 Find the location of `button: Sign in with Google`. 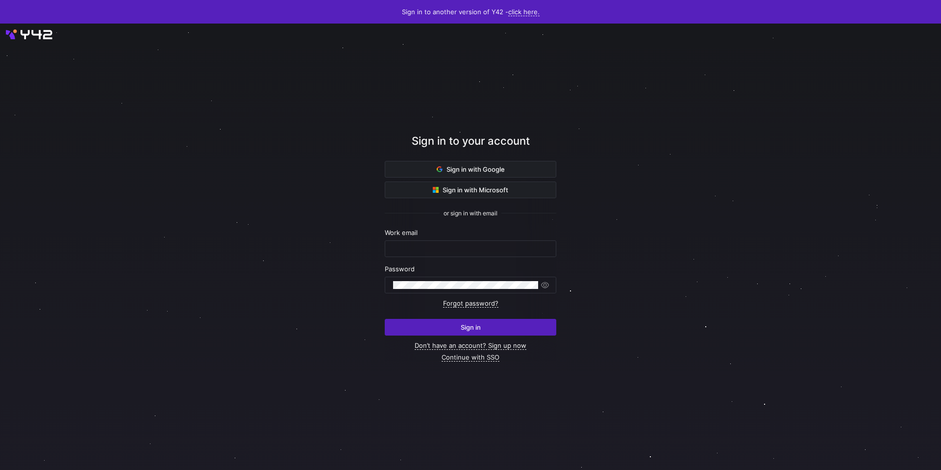

button: Sign in with Google is located at coordinates (470, 169).